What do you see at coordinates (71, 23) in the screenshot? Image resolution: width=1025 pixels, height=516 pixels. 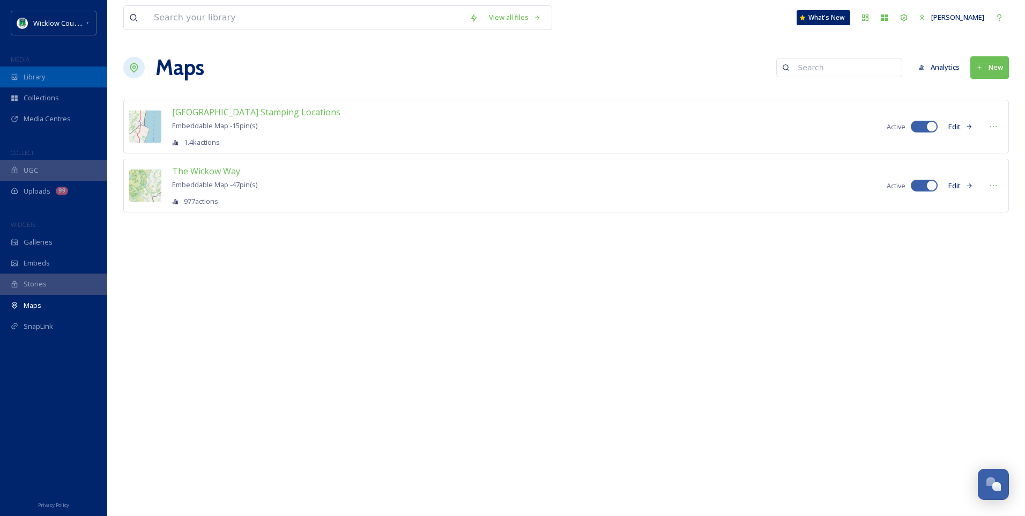 I see `span: Wicklow County Council` at bounding box center [71, 23].